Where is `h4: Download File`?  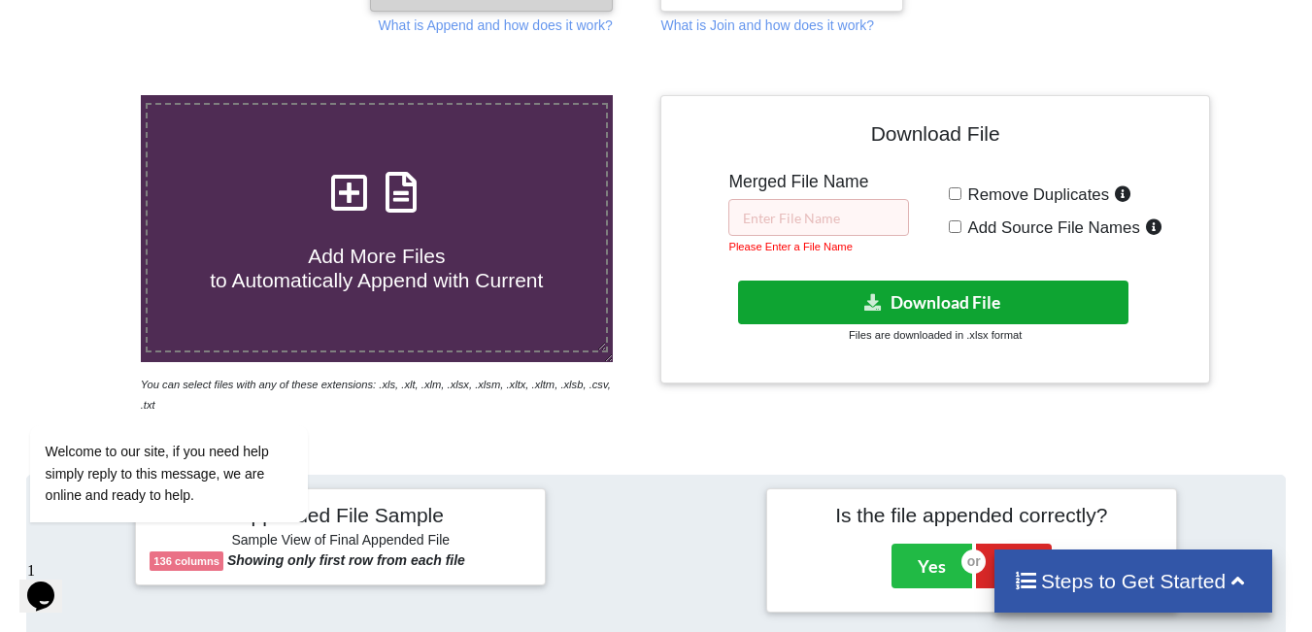
h4: Download File is located at coordinates (934, 137).